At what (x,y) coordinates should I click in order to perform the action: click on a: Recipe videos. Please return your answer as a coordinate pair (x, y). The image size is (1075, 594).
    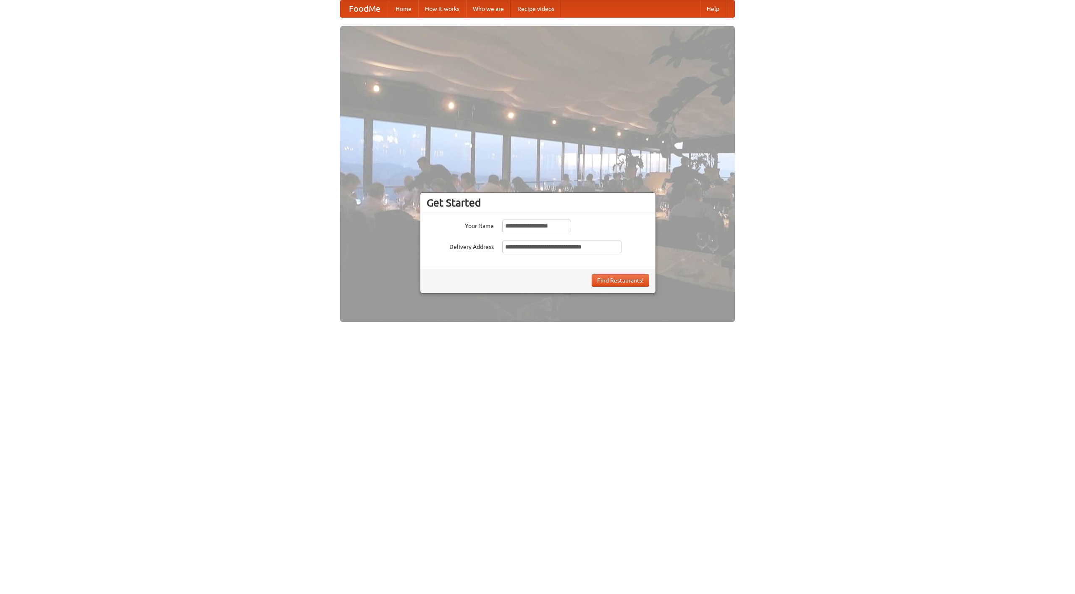
    Looking at the image, I should click on (536, 9).